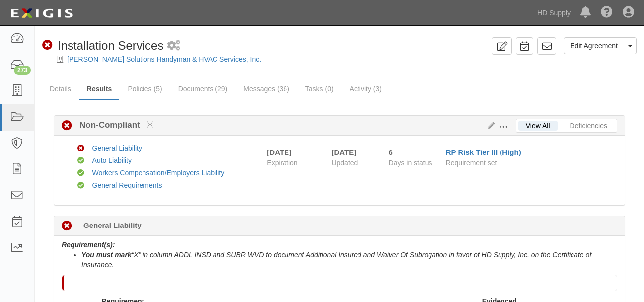 This screenshot has width=644, height=302. I want to click on i: Non-Compliant 1 day (since 09/15/2025), so click(66, 226).